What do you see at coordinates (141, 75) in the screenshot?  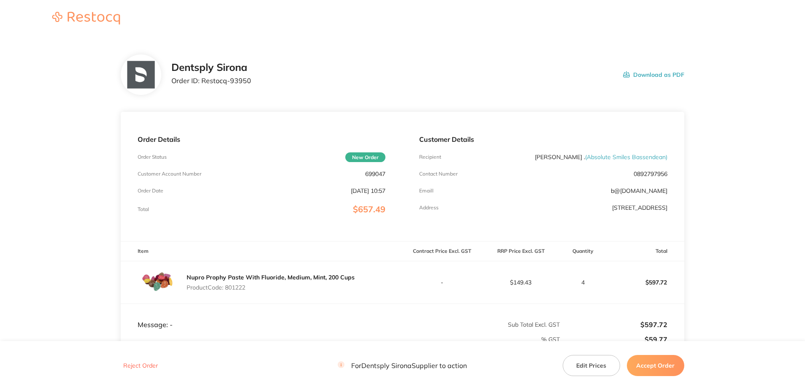 I see `img: NTllNzd2NQ` at bounding box center [141, 75].